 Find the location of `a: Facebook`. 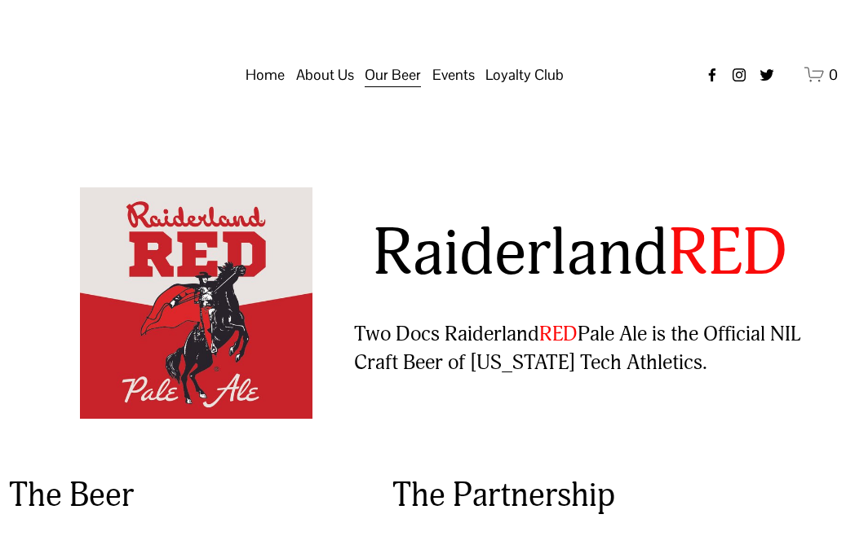

a: Facebook is located at coordinates (712, 75).